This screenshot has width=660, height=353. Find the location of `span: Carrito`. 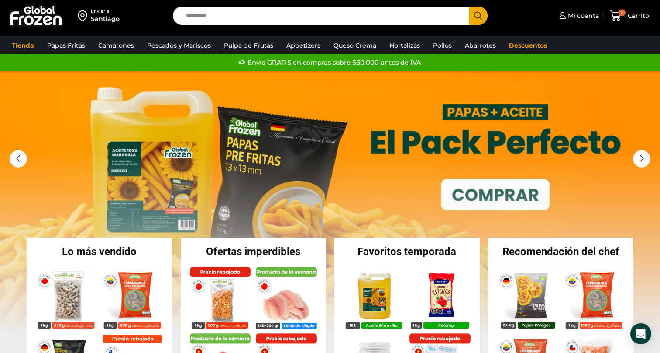

span: Carrito is located at coordinates (638, 16).